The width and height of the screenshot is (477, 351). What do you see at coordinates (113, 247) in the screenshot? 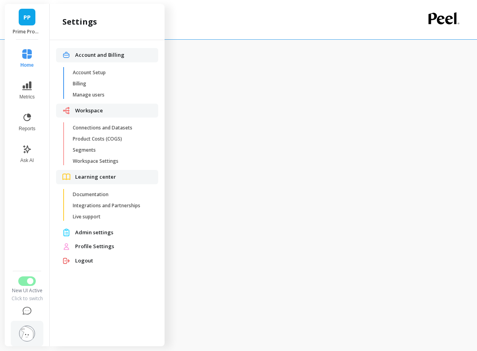
I see `span: Profile Settings` at bounding box center [113, 247].